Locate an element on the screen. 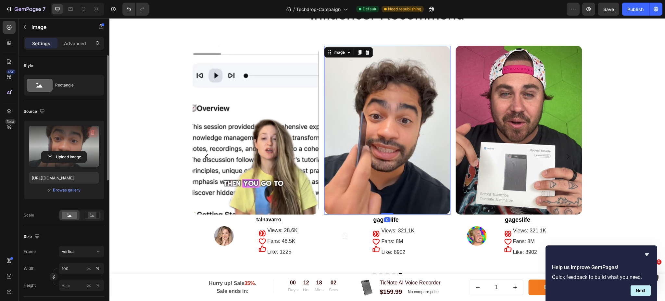 The image size is (665, 301). label: Frame is located at coordinates (30, 251).